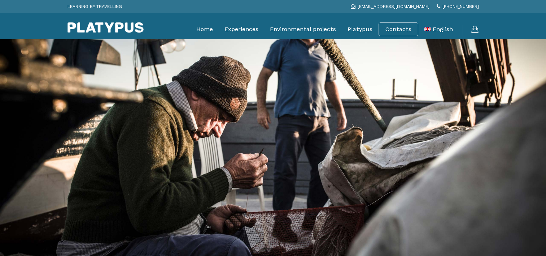 The width and height of the screenshot is (546, 256). What do you see at coordinates (105, 27) in the screenshot?
I see `img: Platypus` at bounding box center [105, 27].